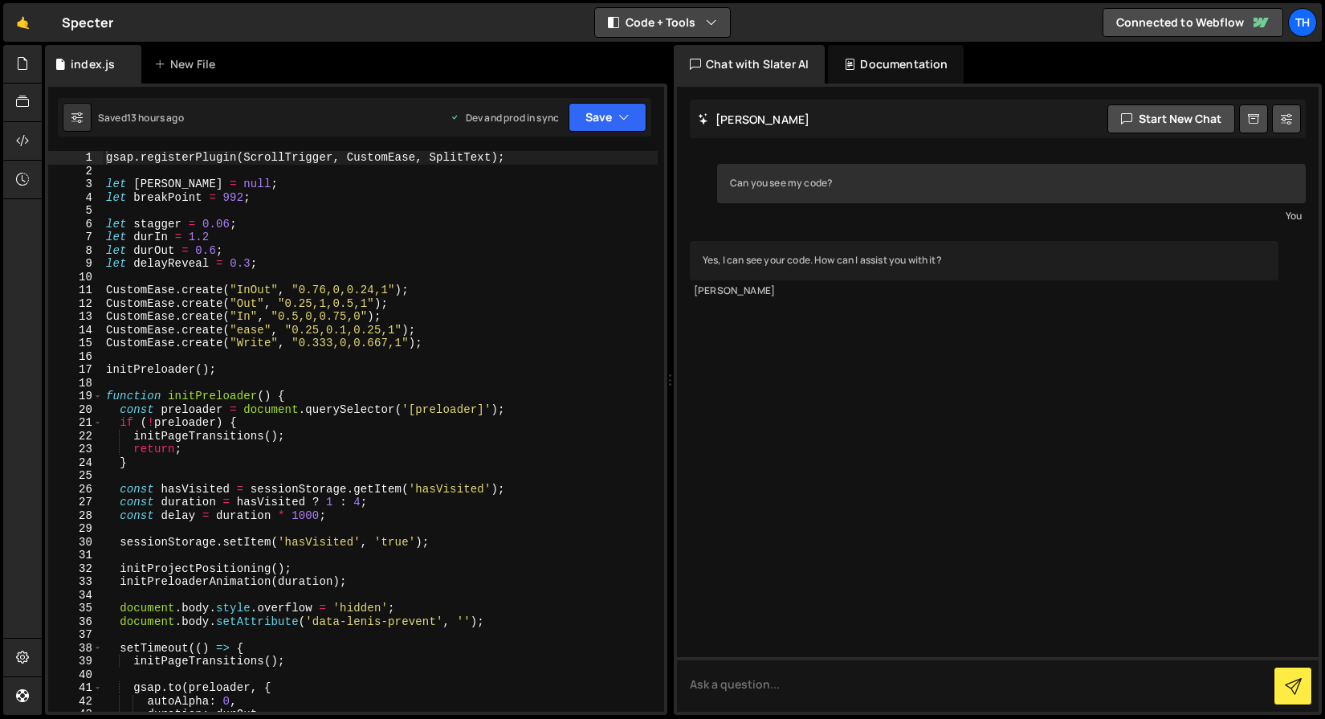 The height and width of the screenshot is (719, 1325). Describe the element at coordinates (1011, 183) in the screenshot. I see `div: Can you see my code?` at that location.